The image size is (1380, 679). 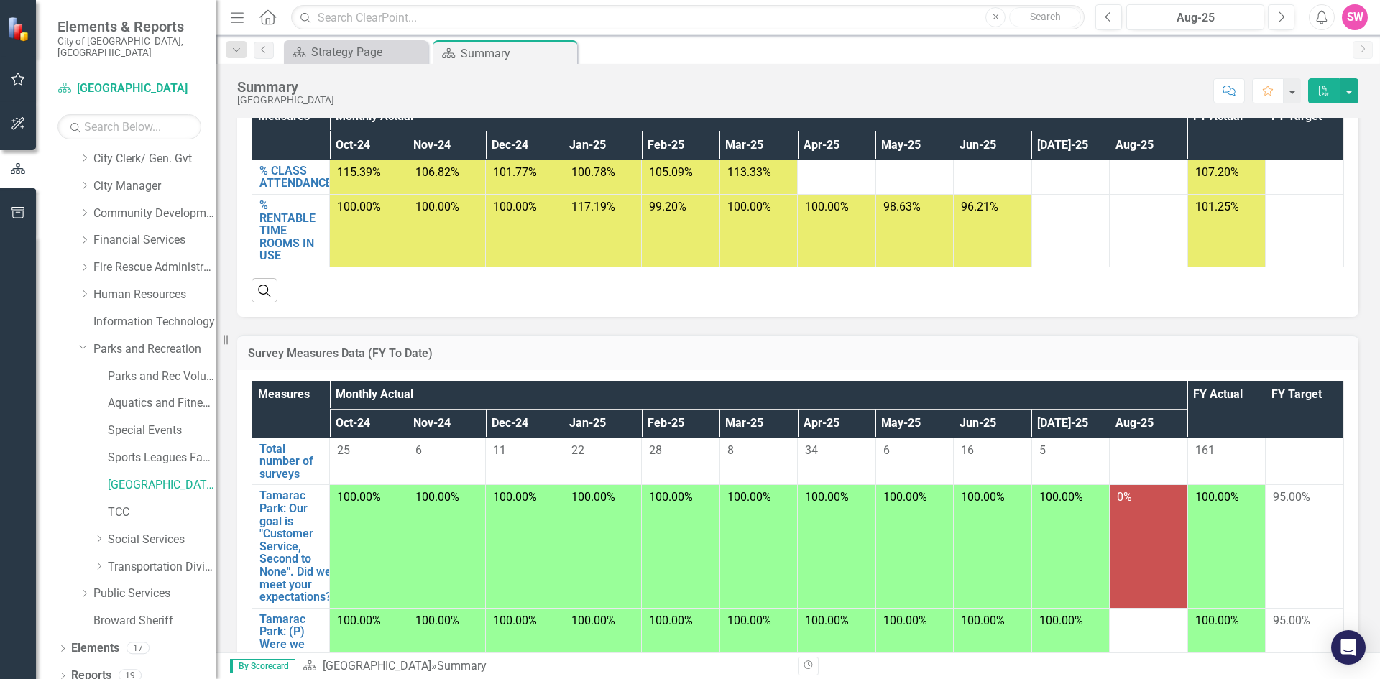 What do you see at coordinates (95, 648) in the screenshot?
I see `a: Elements` at bounding box center [95, 648].